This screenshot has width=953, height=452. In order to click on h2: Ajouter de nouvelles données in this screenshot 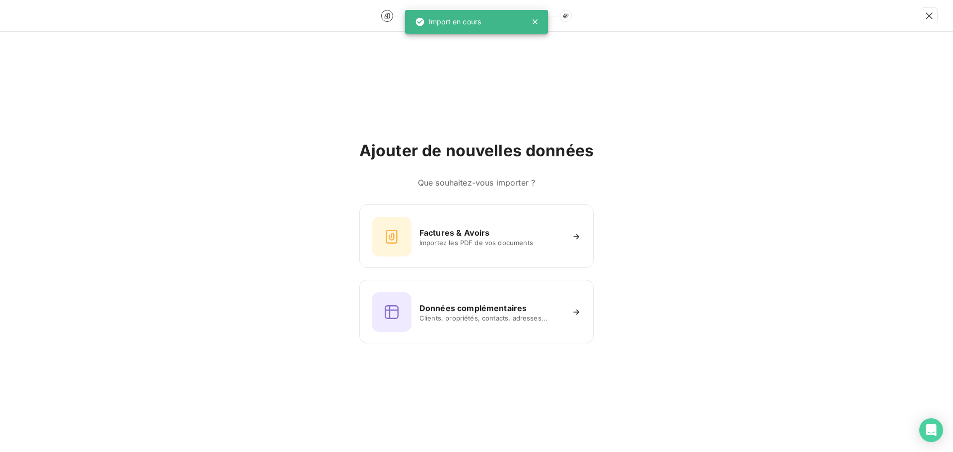, I will do `click(477, 151)`.